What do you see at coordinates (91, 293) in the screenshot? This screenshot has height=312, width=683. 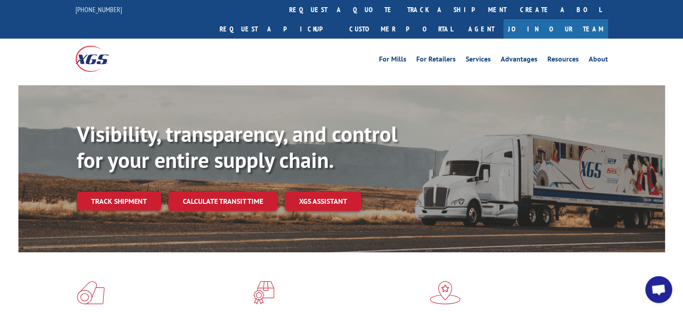 I see `img: xgs-icon-total-supply-chain-intelligence-red` at bounding box center [91, 293].